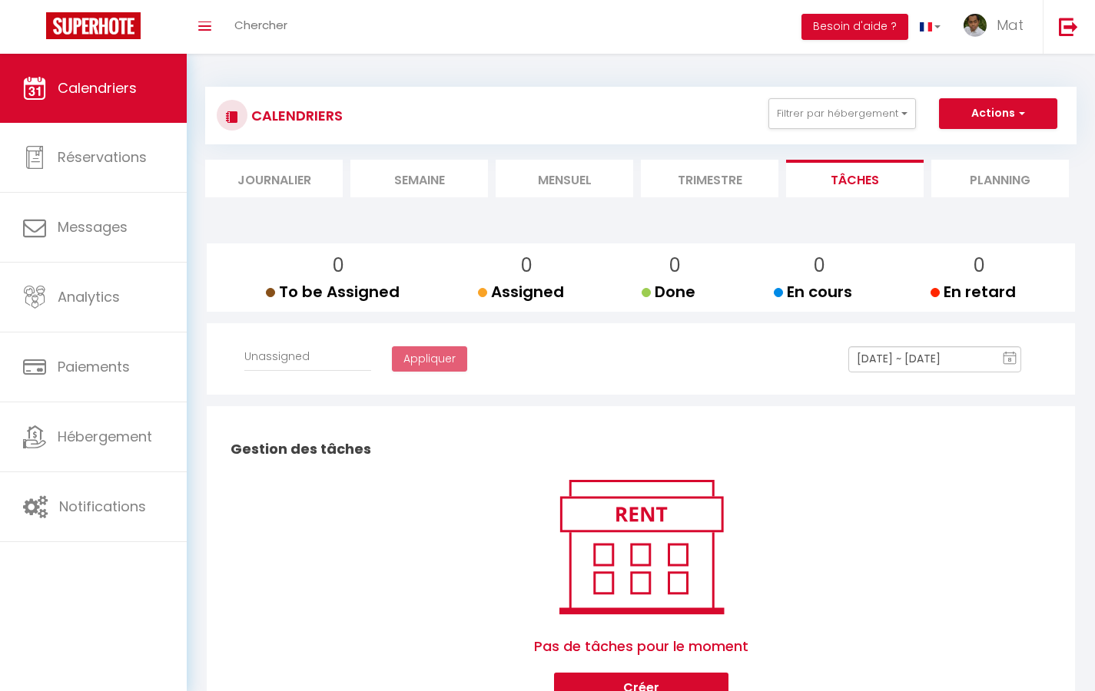  Describe the element at coordinates (564, 178) in the screenshot. I see `li: Mensuel` at that location.